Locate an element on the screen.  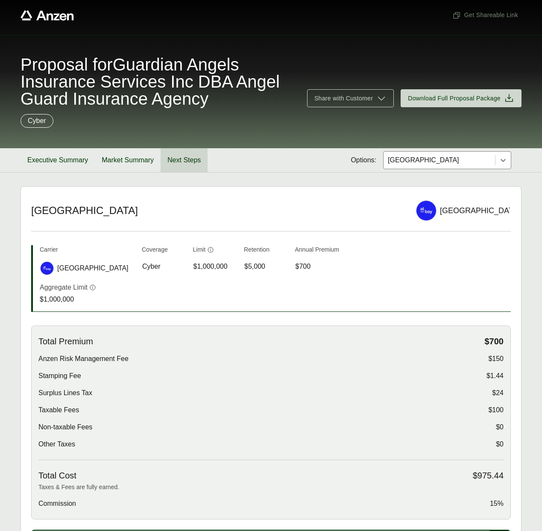
span: Non-taxable Fees is located at coordinates (65, 427).